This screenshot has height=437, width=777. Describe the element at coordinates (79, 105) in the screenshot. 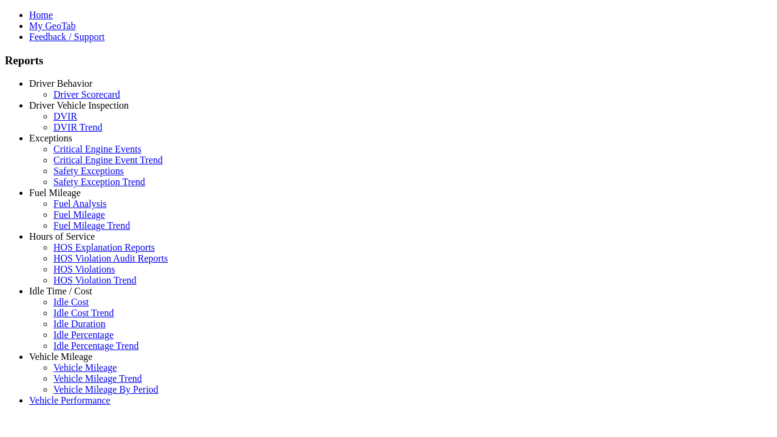

I see `a: Driver Vehicle Inspection` at that location.